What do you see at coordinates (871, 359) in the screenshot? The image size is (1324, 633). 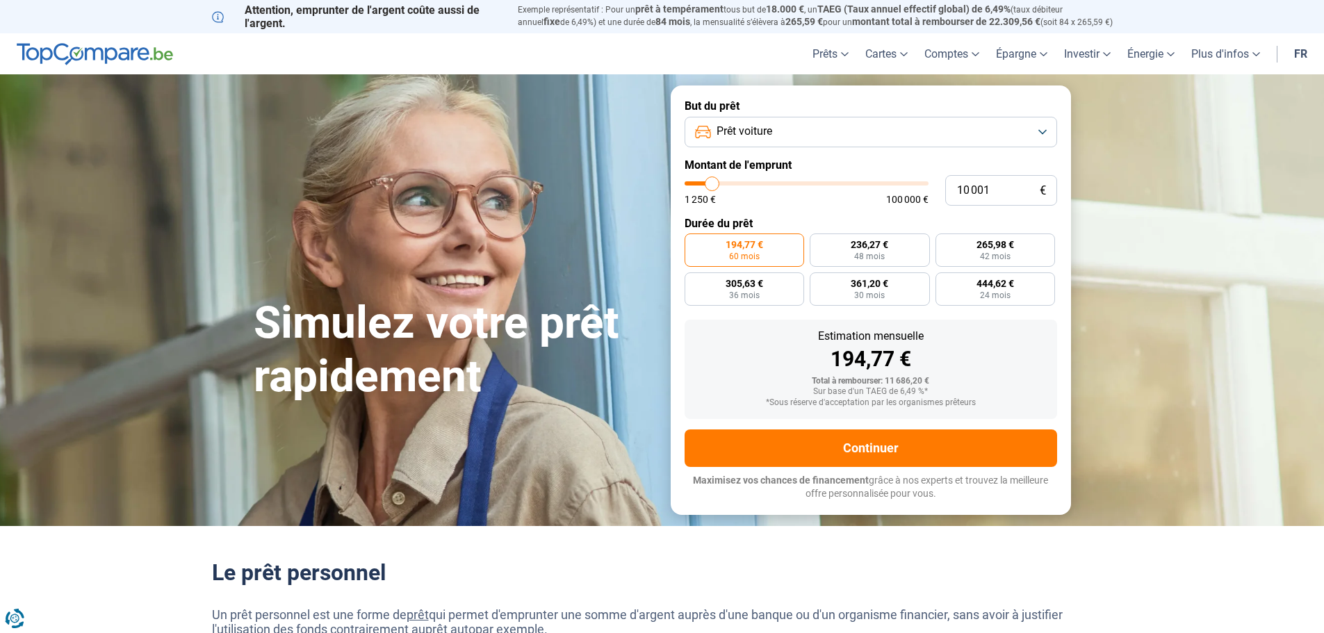 I see `div: 194,77 €` at bounding box center [871, 359].